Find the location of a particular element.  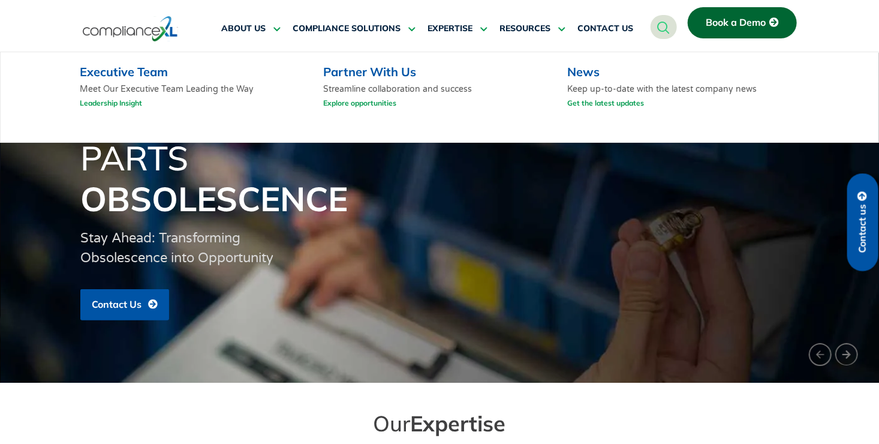

span: CONTACT US is located at coordinates (605, 29).